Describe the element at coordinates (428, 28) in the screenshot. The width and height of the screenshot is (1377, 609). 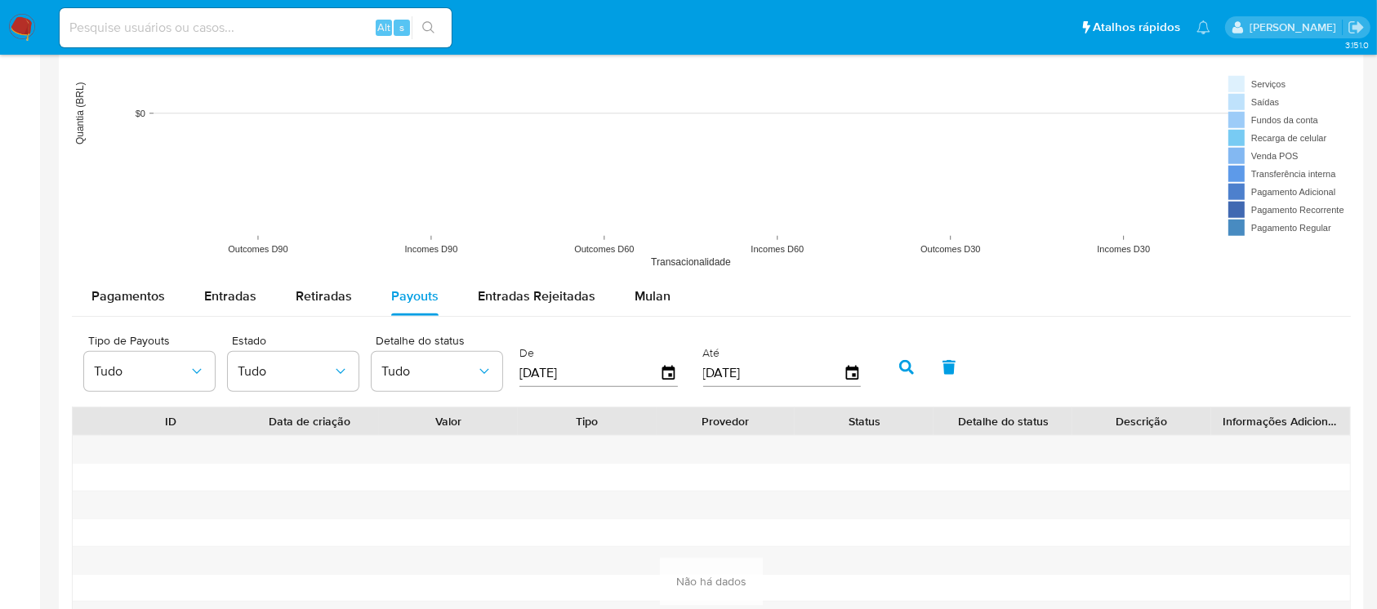
I see `button: search-icon` at that location.